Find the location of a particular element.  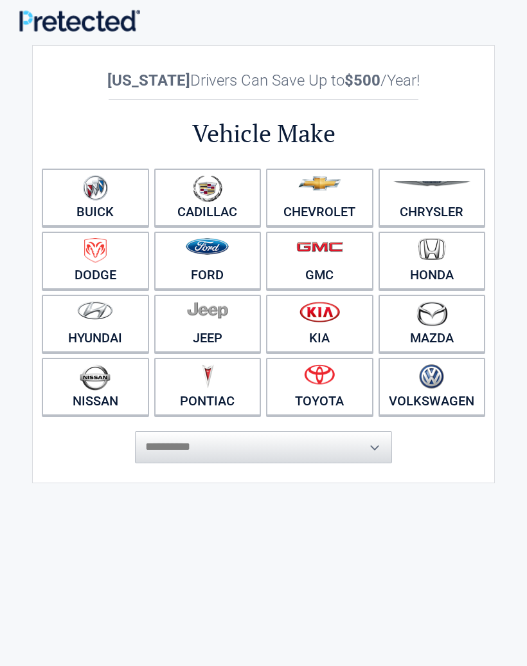

a: Kia is located at coordinates (320, 324).